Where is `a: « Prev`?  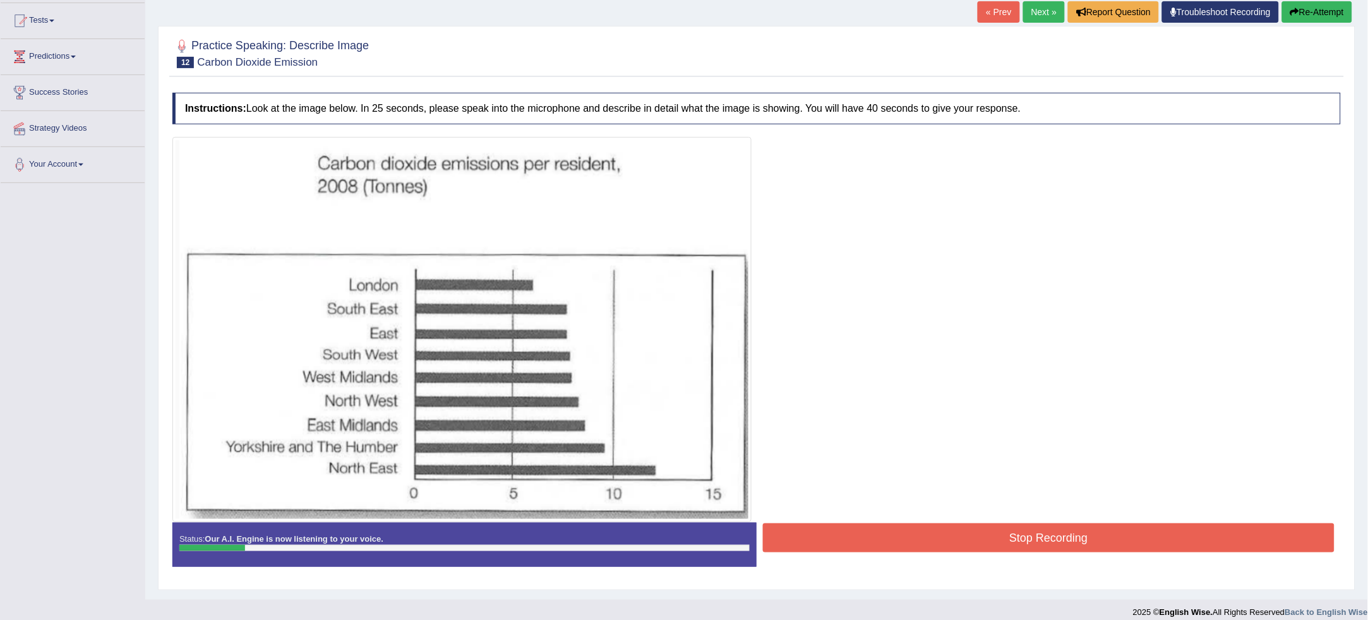 a: « Prev is located at coordinates (998, 12).